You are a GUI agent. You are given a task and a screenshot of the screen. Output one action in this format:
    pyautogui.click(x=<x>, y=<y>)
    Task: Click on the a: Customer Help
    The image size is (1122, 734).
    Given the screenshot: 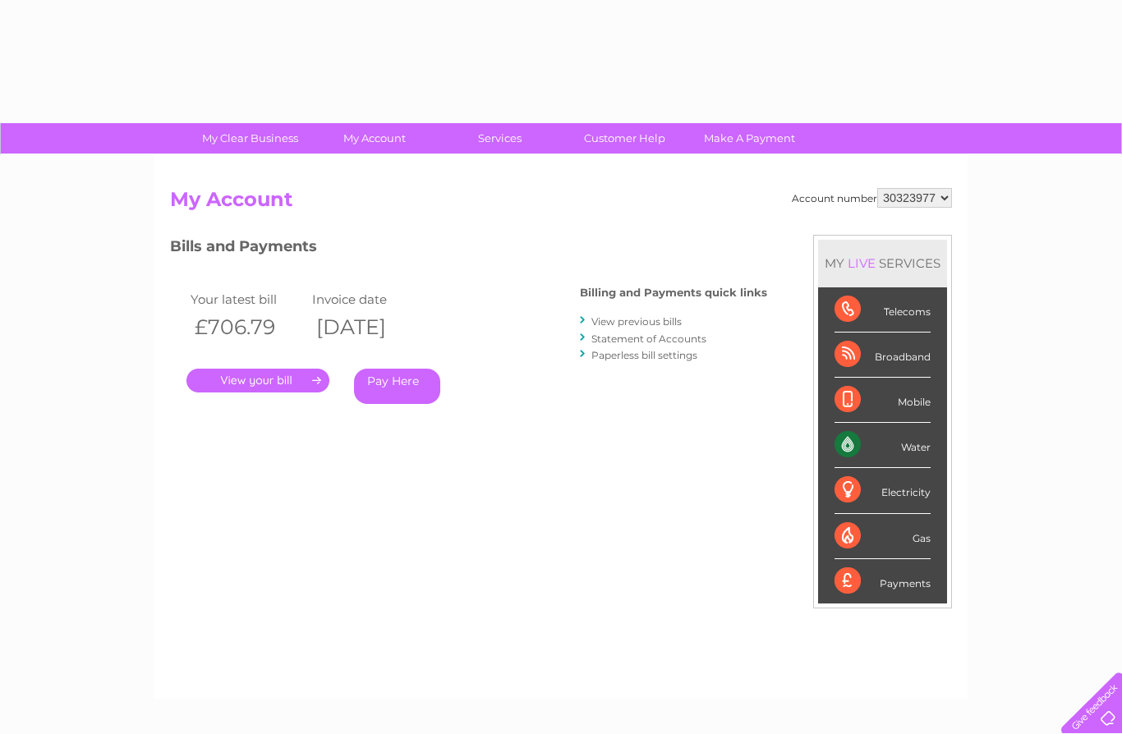 What is the action you would take?
    pyautogui.click(x=624, y=138)
    